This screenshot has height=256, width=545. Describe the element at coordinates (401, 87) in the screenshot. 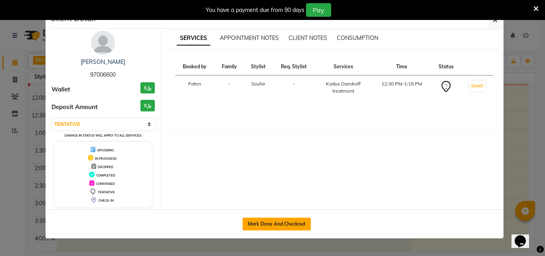

I see `td: 12:30 PM-1:15 PM` at that location.